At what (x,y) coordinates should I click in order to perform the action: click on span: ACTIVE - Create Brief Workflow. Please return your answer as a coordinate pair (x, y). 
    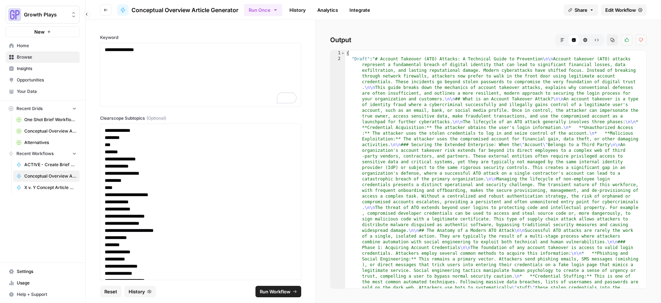
    Looking at the image, I should click on (50, 165).